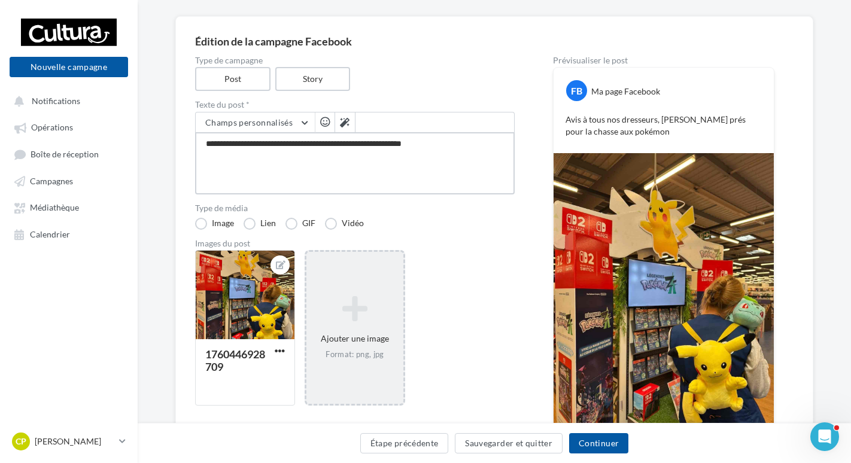 The image size is (851, 463). What do you see at coordinates (494, 41) in the screenshot?
I see `div: Édition de la campagne Facebook` at bounding box center [494, 41].